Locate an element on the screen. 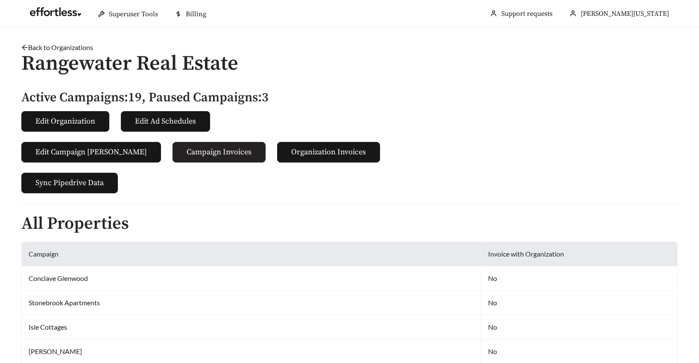  span: Edit Ad Schedules is located at coordinates (165, 121).